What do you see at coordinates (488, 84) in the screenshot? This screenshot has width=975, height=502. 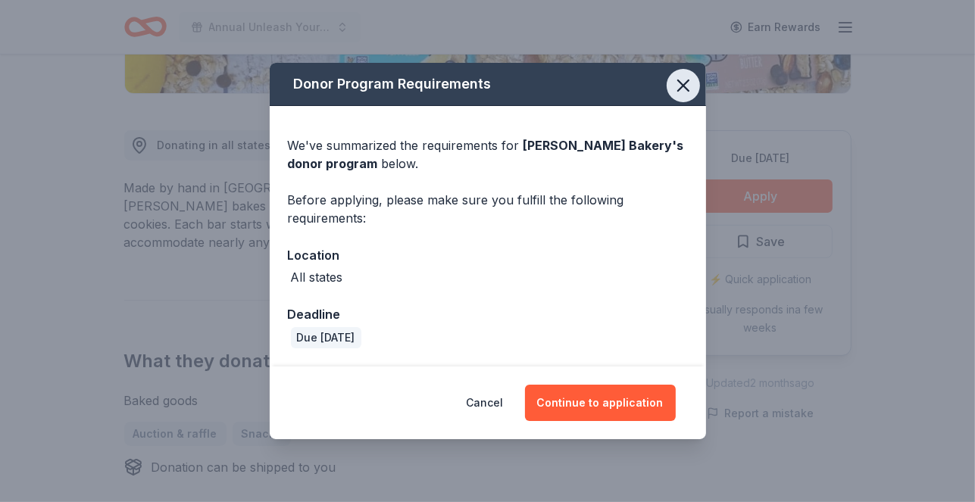 I see `div: Donor Program Requirements` at bounding box center [488, 84].